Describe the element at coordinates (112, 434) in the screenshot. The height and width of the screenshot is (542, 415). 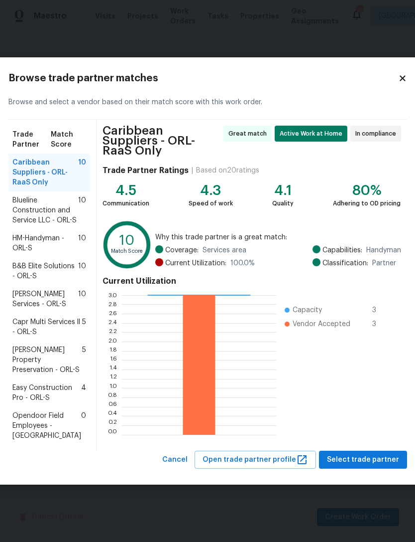
I see `text: 0.0` at that location.